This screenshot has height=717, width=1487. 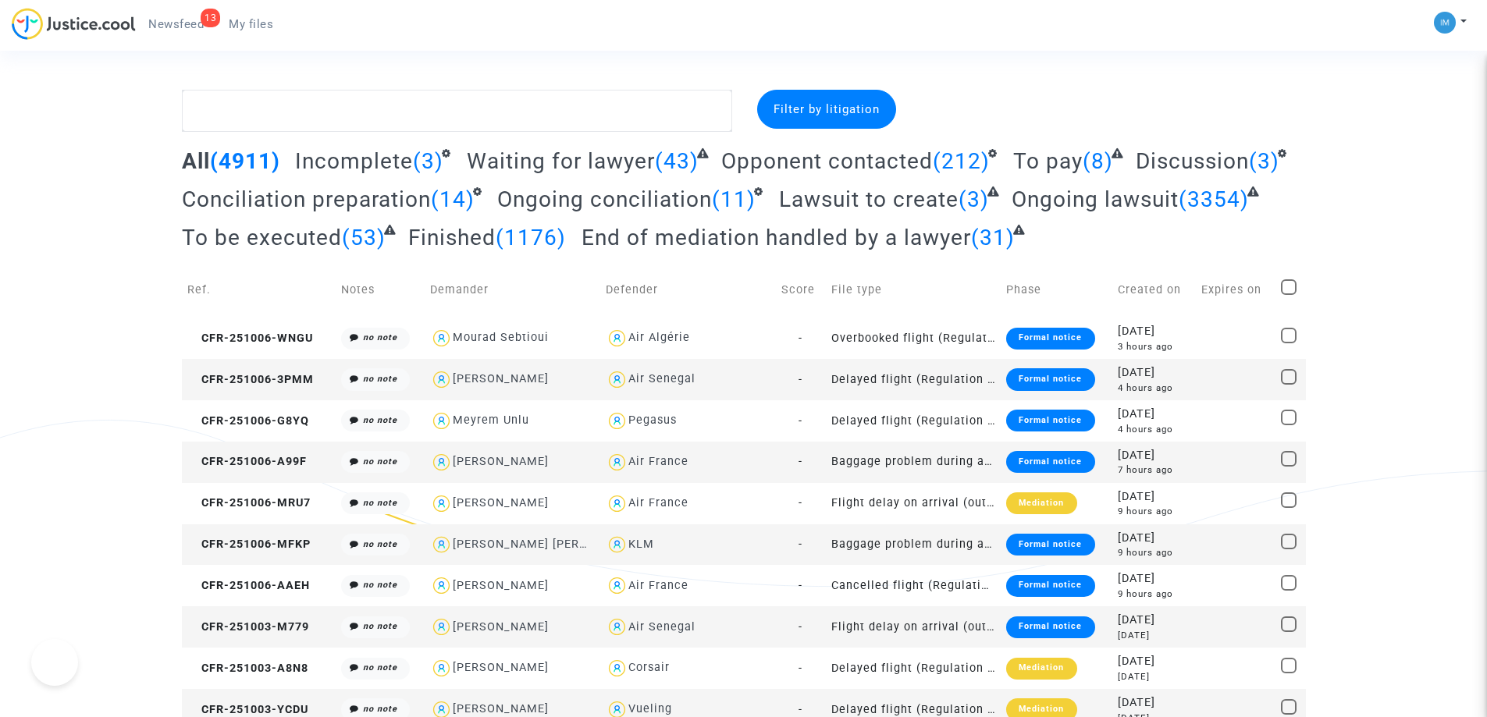 What do you see at coordinates (913, 290) in the screenshot?
I see `td: File type` at bounding box center [913, 290].